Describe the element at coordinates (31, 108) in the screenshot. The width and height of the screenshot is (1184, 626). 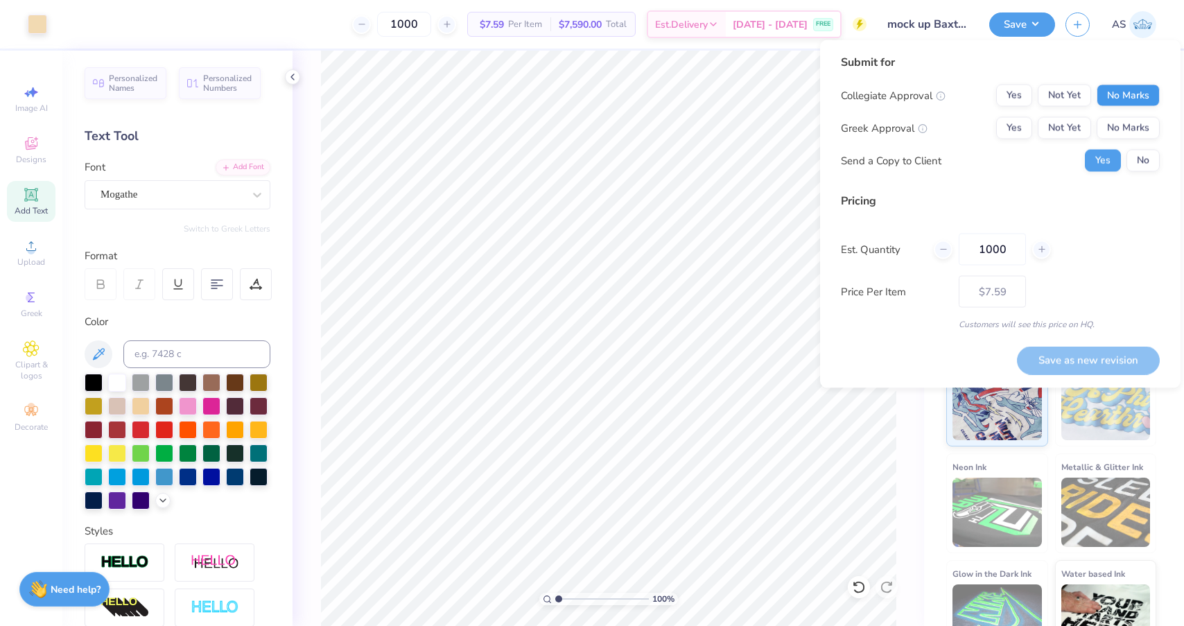
I see `span: Image AI` at that location.